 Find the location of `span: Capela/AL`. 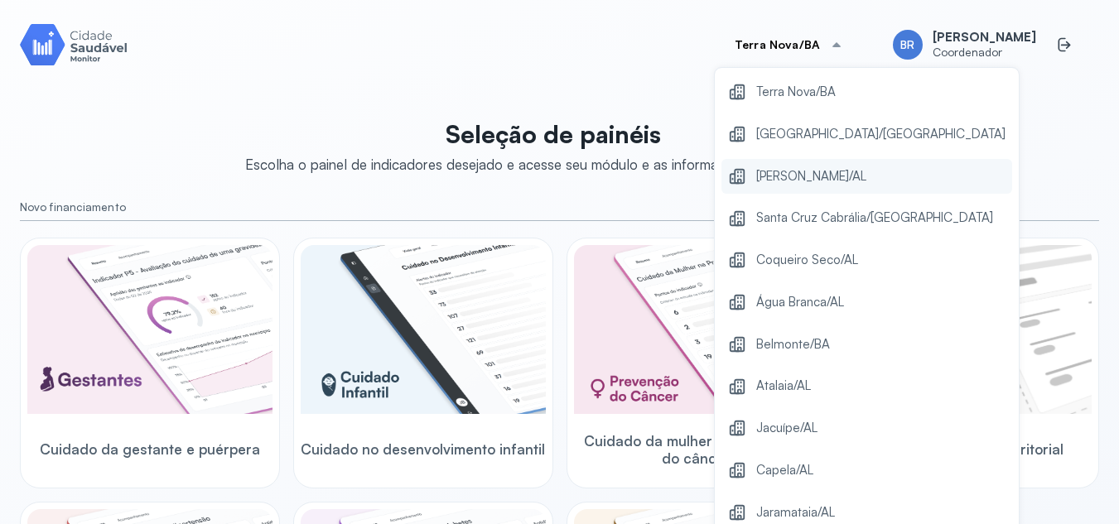

span: Capela/AL is located at coordinates (784, 470).